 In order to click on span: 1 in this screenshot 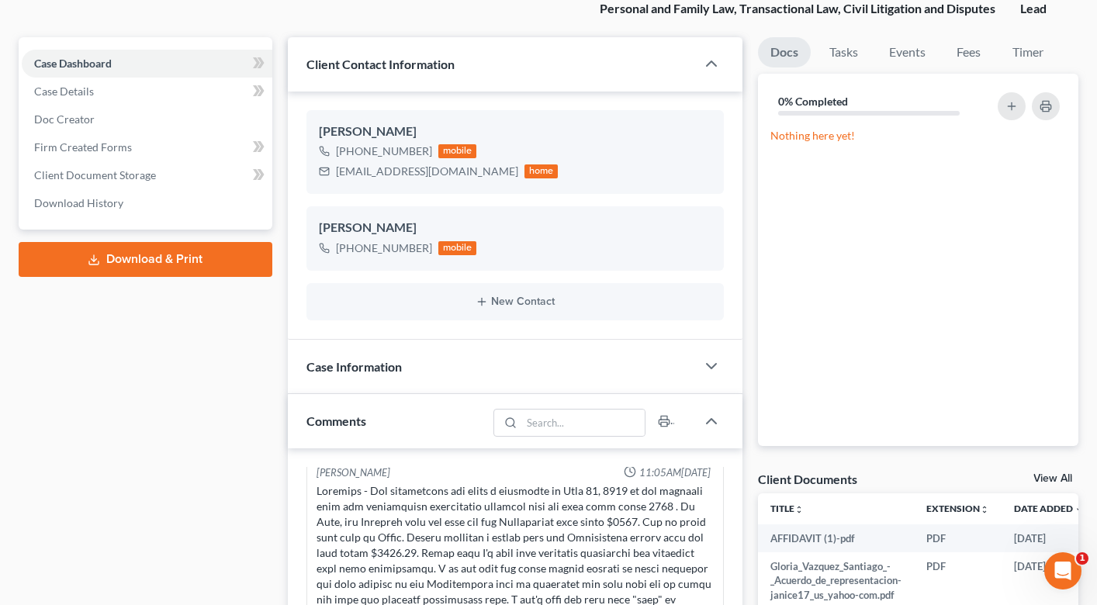, I will do `click(1082, 559)`.